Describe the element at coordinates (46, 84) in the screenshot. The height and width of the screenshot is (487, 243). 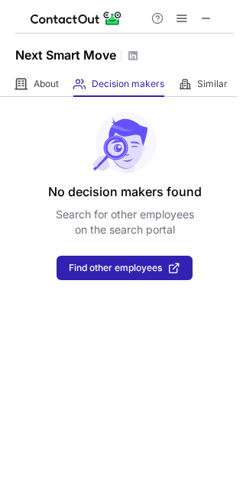
I see `span: About` at that location.